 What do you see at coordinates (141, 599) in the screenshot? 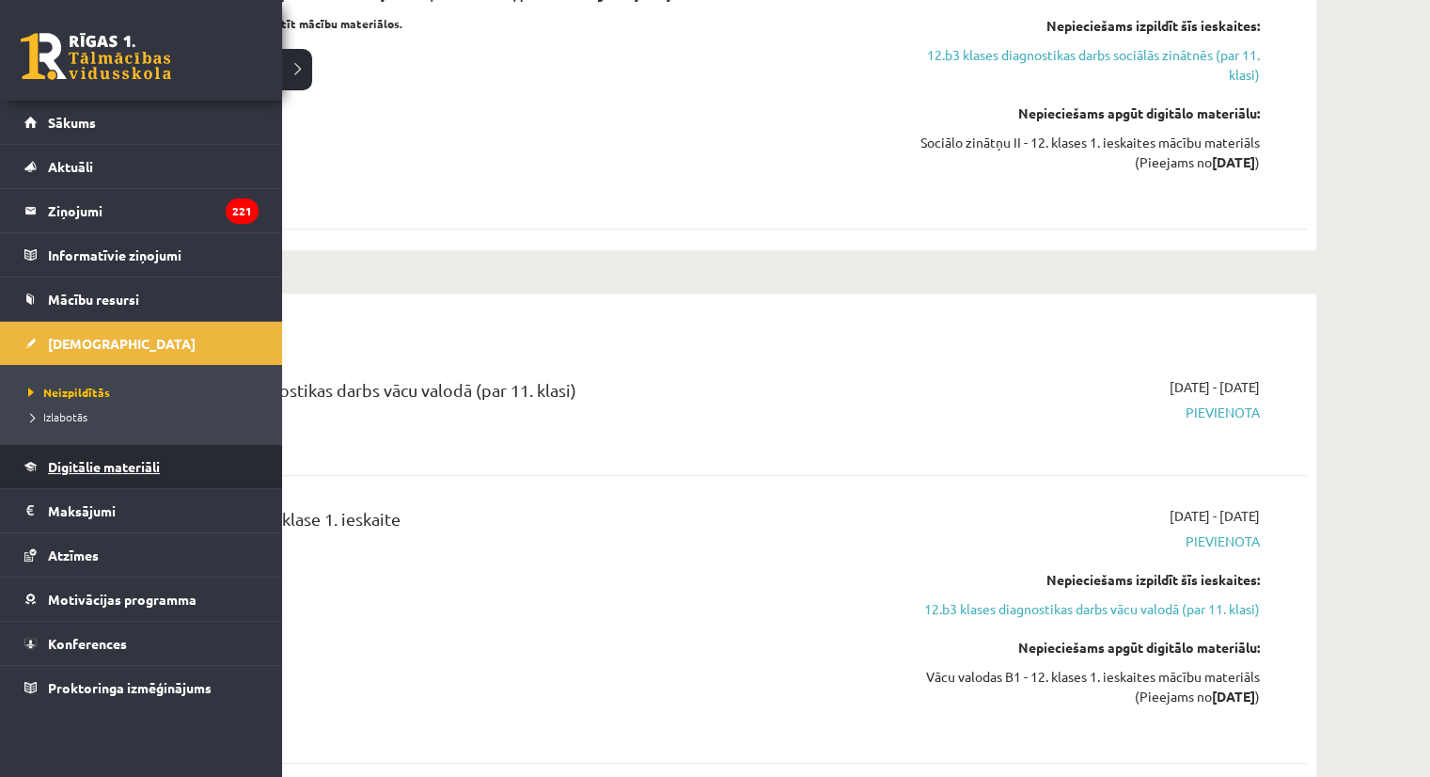
I see `a: Motivācijas programma` at bounding box center [141, 599].